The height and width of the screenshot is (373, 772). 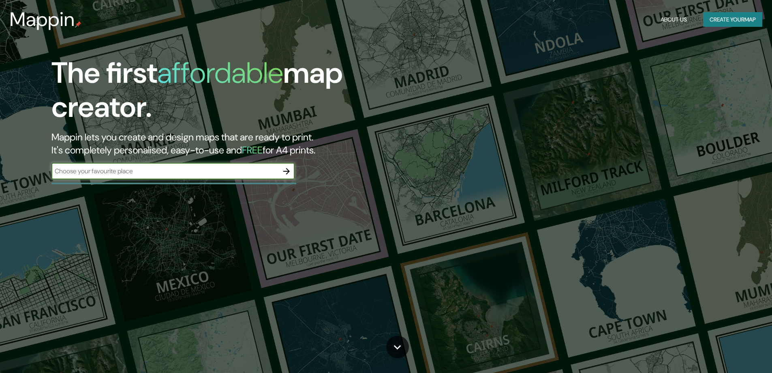 What do you see at coordinates (674, 19) in the screenshot?
I see `button: About Us` at bounding box center [674, 19].